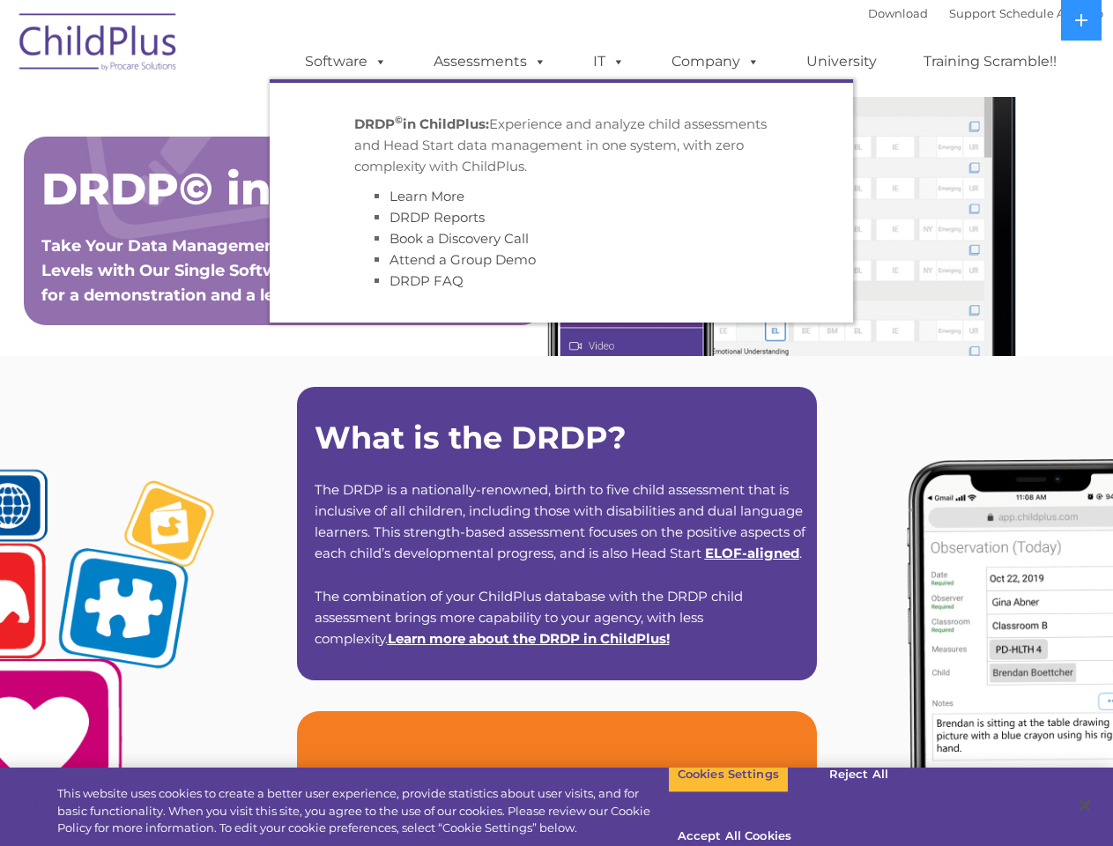  Describe the element at coordinates (490, 62) in the screenshot. I see `a: Assessments` at that location.